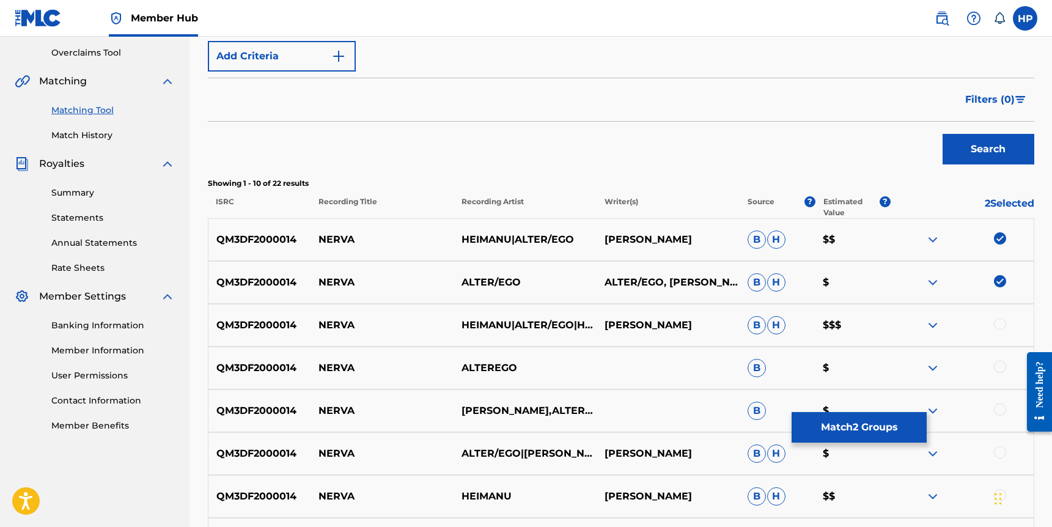 This screenshot has height=527, width=1052. I want to click on button: Filters (0), so click(996, 100).